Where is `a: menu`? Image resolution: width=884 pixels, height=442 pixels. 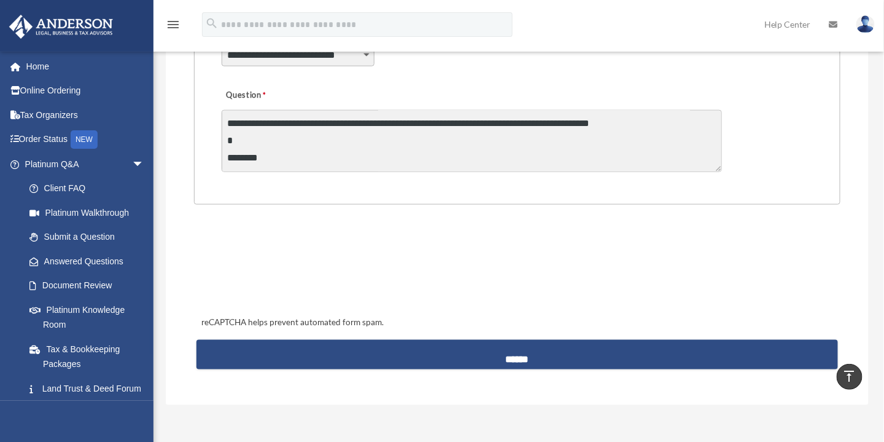 a: menu is located at coordinates (173, 26).